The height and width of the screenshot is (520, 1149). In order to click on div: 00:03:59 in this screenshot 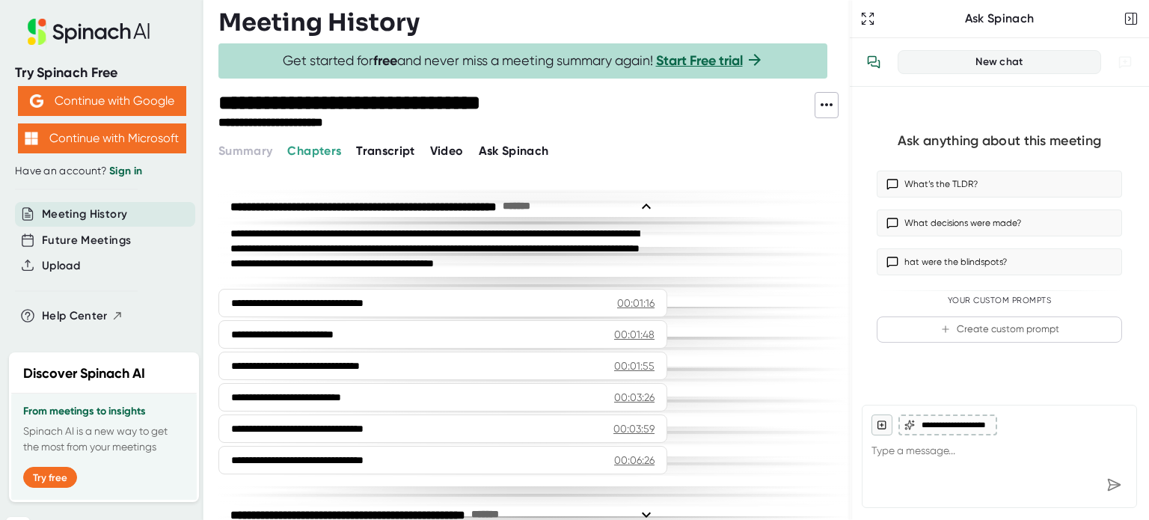, I will do `click(634, 429)`.